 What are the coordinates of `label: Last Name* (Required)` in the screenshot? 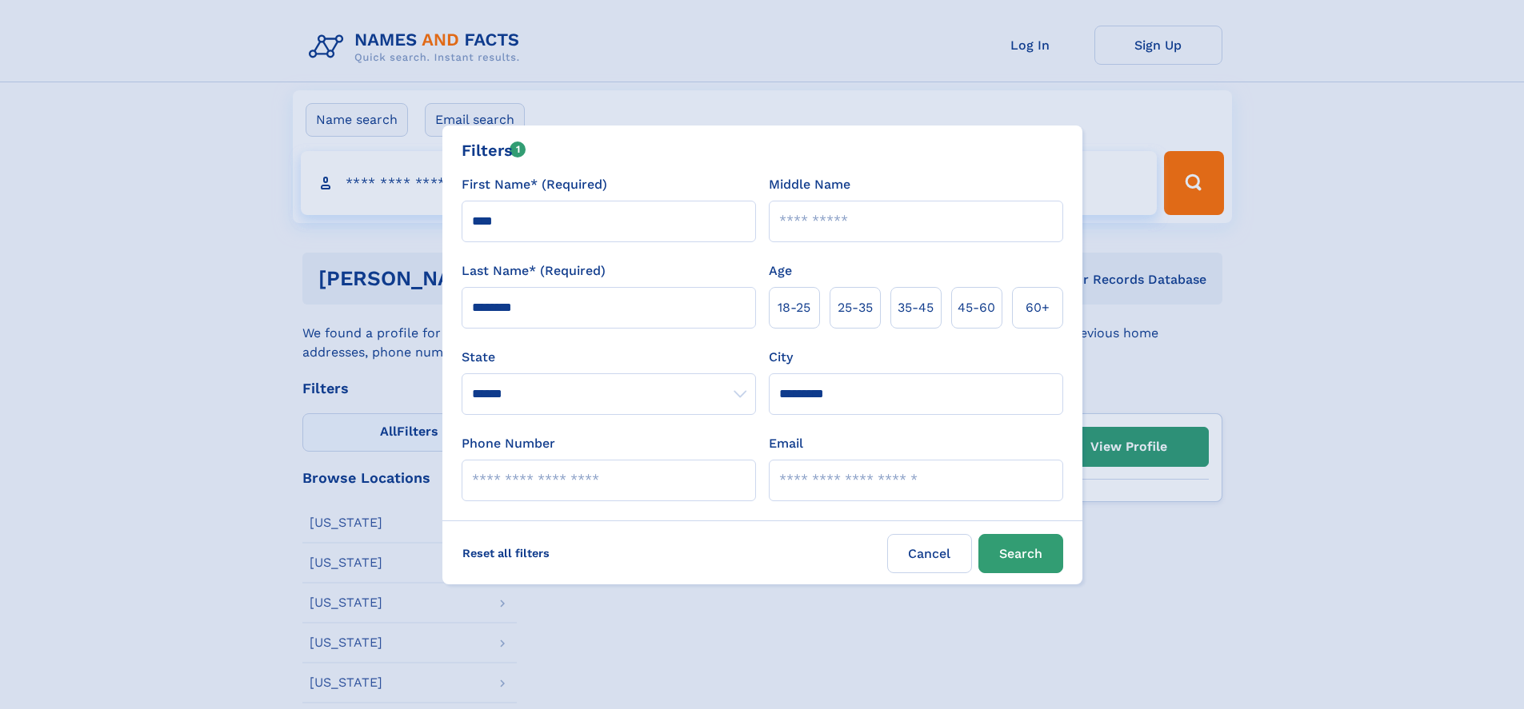 It's located at (533, 271).